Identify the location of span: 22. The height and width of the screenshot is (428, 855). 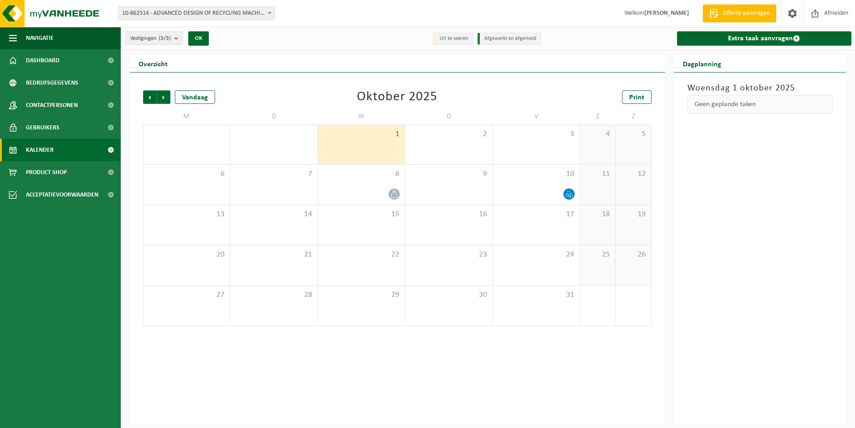
(361, 255).